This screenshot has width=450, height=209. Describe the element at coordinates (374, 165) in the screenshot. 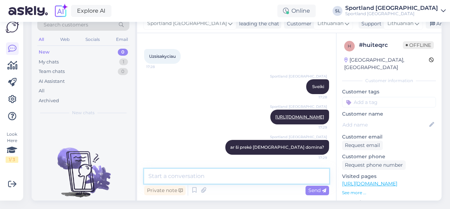

I see `div: Request phone number` at that location.